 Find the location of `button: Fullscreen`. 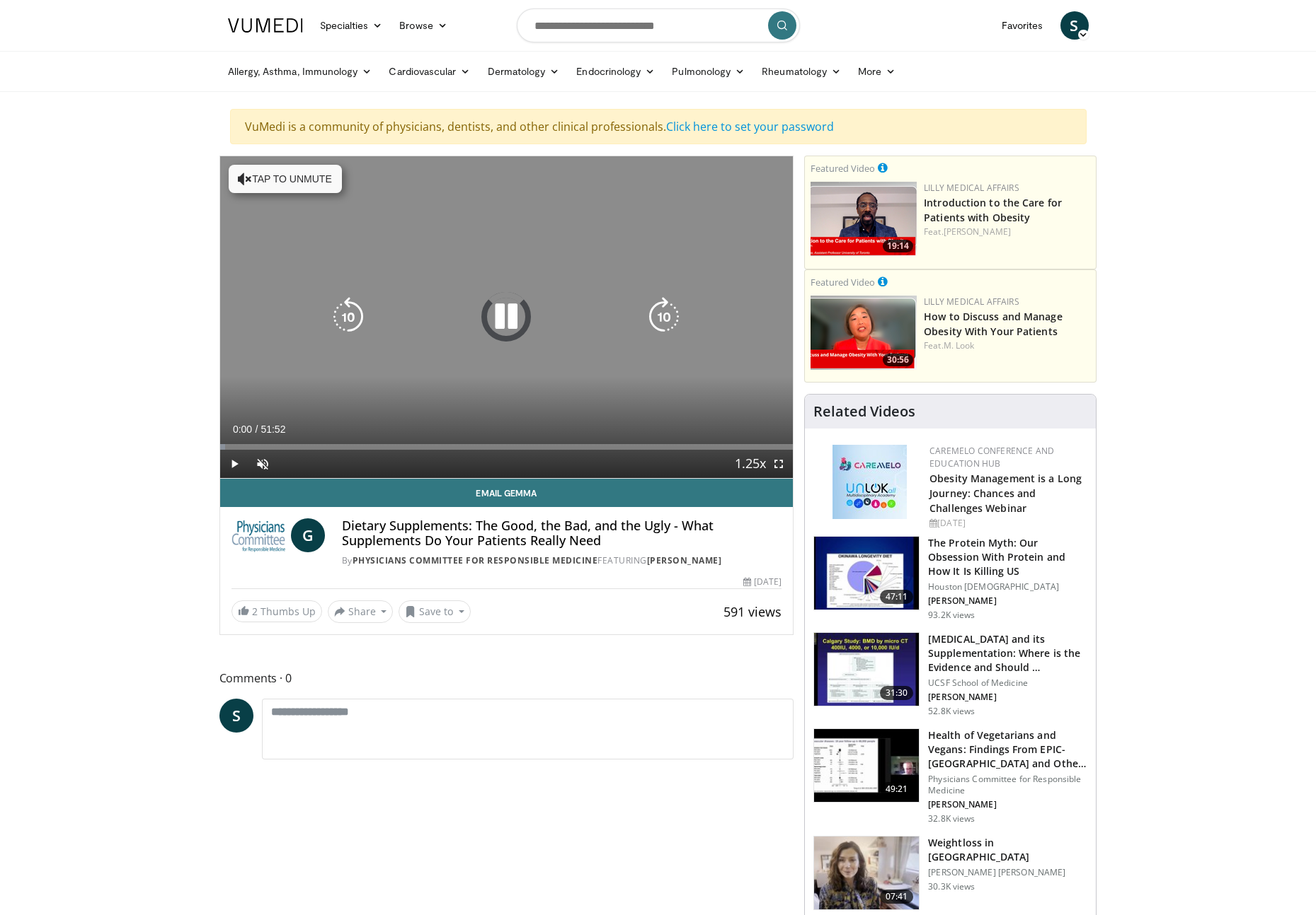

button: Fullscreen is located at coordinates (779, 464).